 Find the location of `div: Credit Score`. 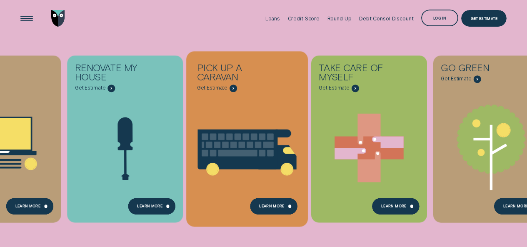

div: Credit Score is located at coordinates (304, 18).